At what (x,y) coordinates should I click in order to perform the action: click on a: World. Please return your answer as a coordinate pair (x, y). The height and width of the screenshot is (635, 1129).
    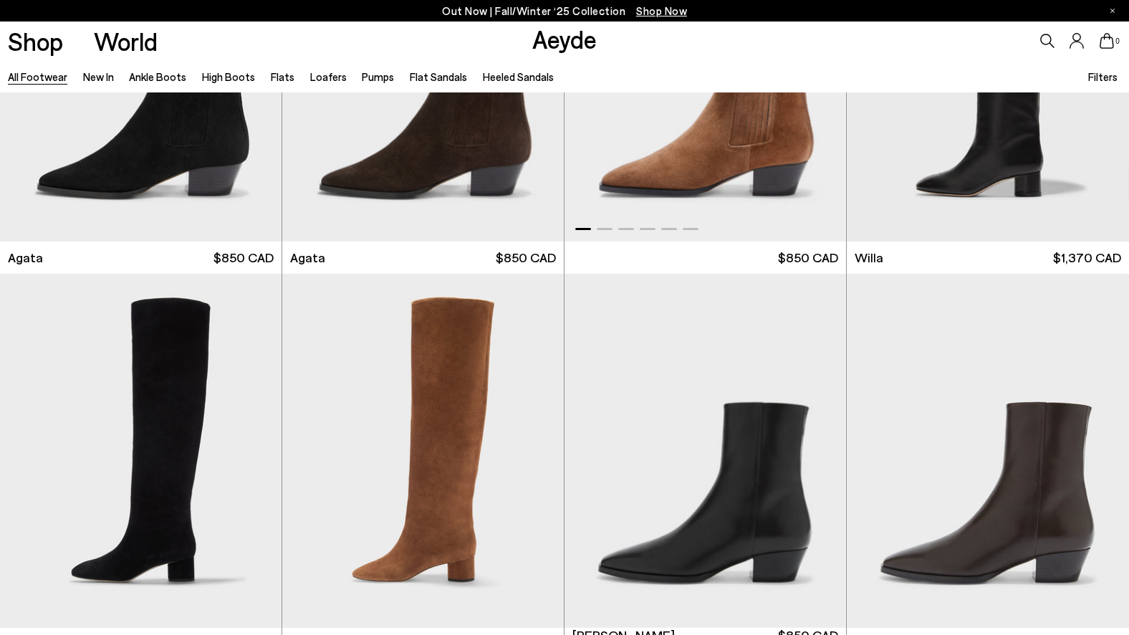
    Looking at the image, I should click on (125, 41).